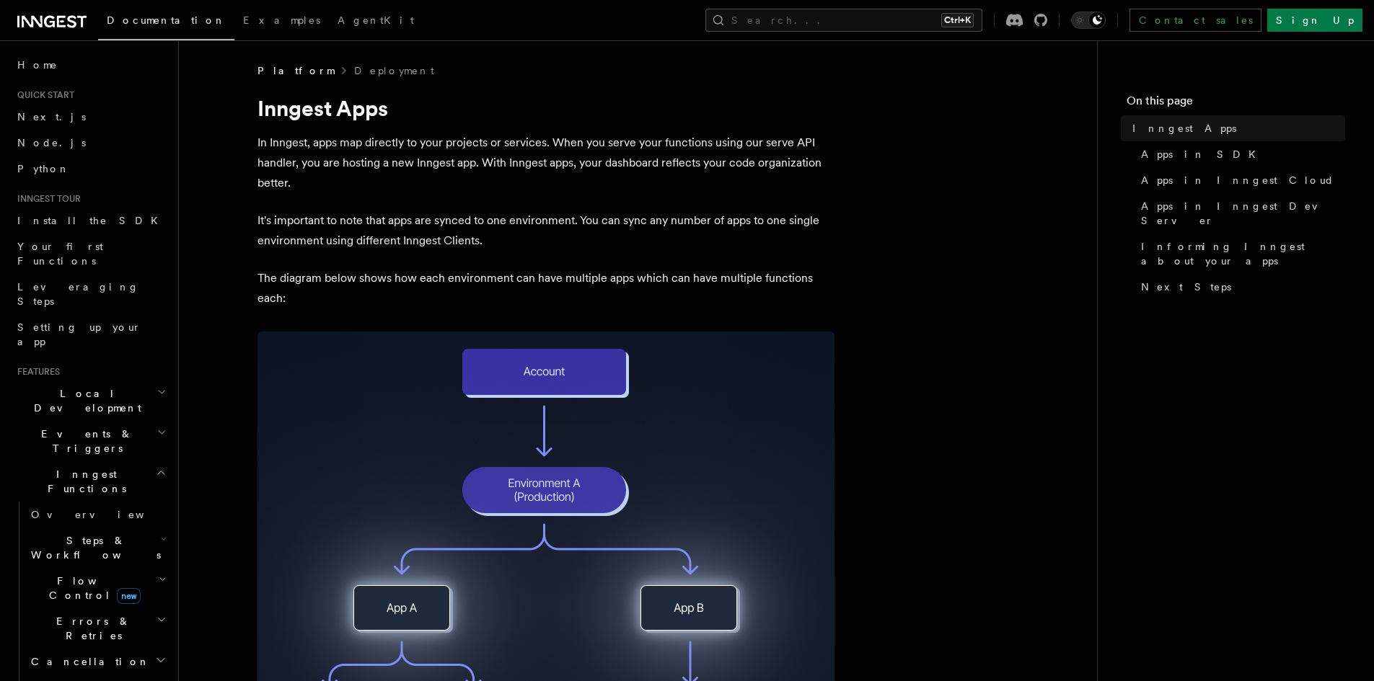  Describe the element at coordinates (84, 441) in the screenshot. I see `span: Events & Triggers` at that location.